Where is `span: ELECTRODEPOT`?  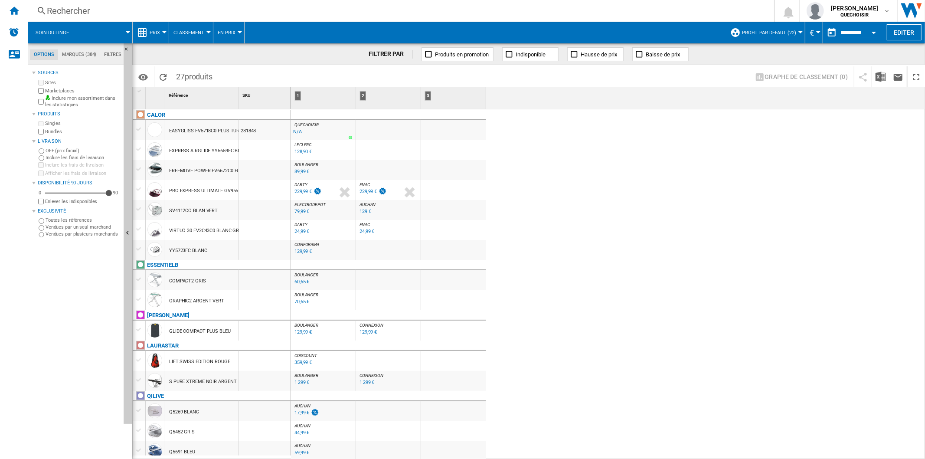
span: ELECTRODEPOT is located at coordinates (310, 204).